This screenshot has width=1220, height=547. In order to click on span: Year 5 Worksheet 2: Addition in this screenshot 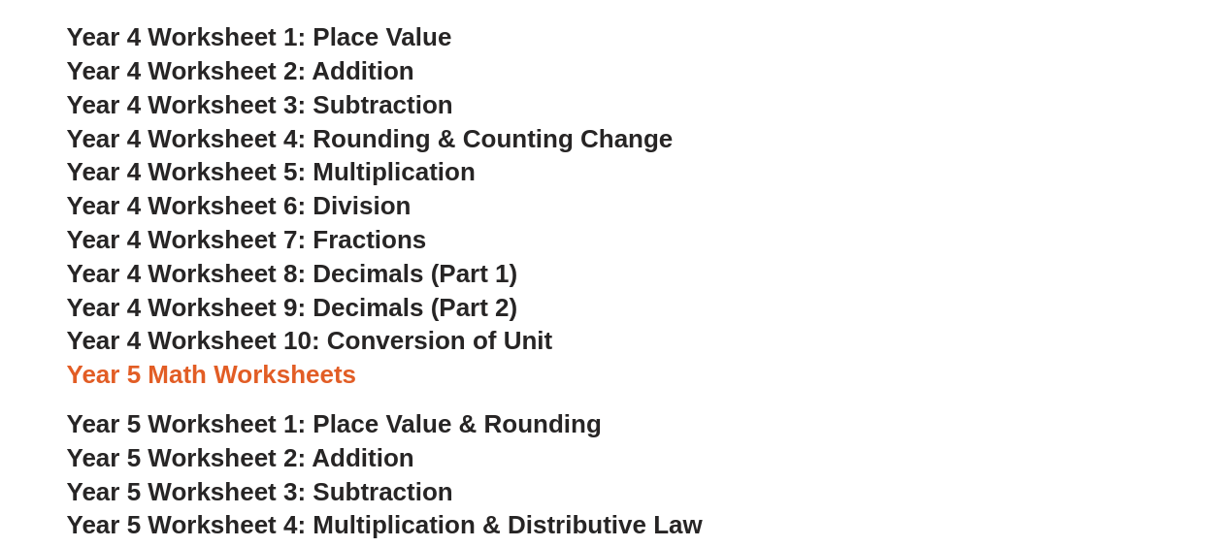, I will do `click(241, 458)`.